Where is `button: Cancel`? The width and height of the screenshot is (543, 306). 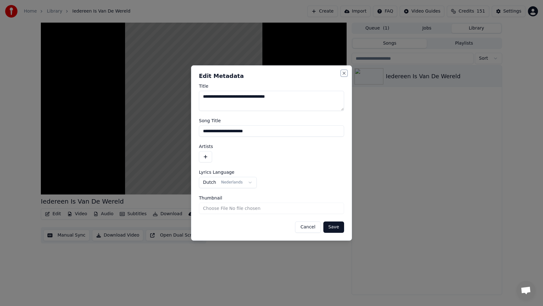 button: Cancel is located at coordinates (308, 227).